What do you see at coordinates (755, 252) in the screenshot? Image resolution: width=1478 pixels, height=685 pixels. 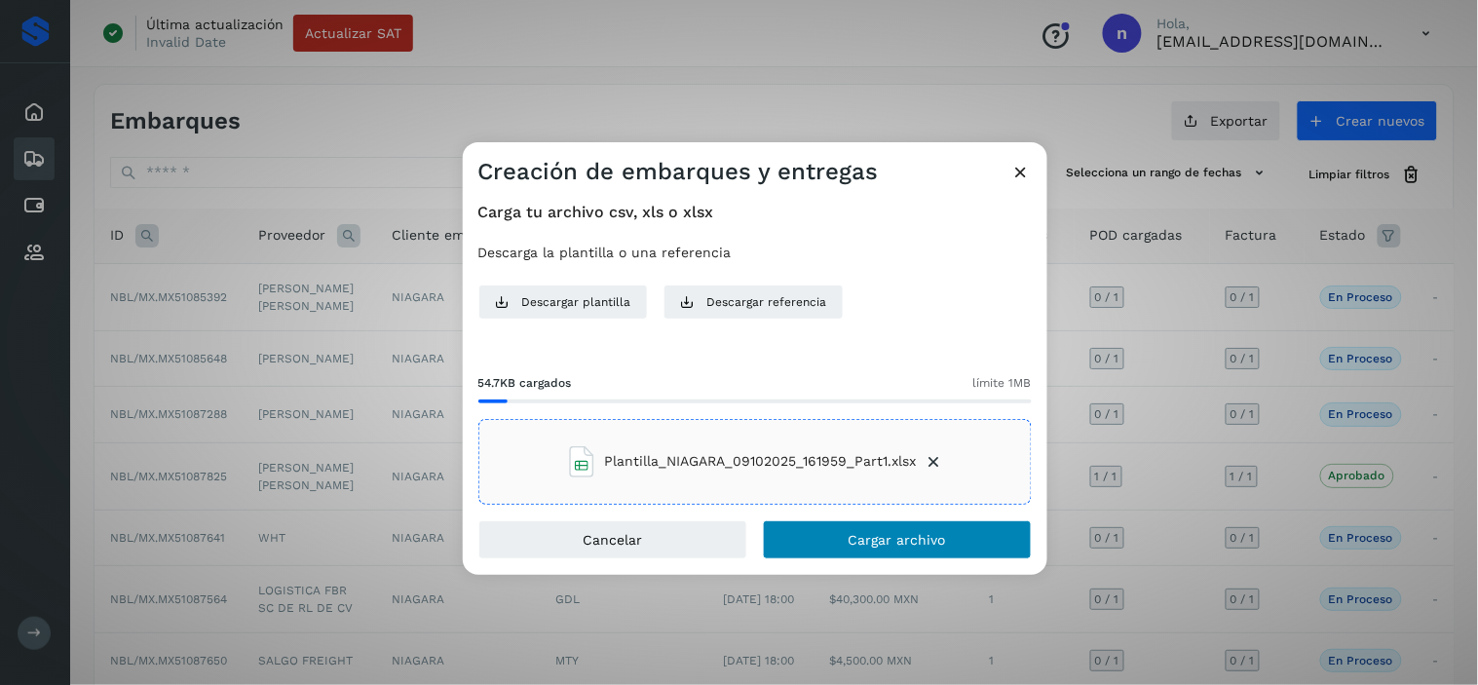 I see `p: Descarga la plantilla o una referencia` at bounding box center [755, 252].